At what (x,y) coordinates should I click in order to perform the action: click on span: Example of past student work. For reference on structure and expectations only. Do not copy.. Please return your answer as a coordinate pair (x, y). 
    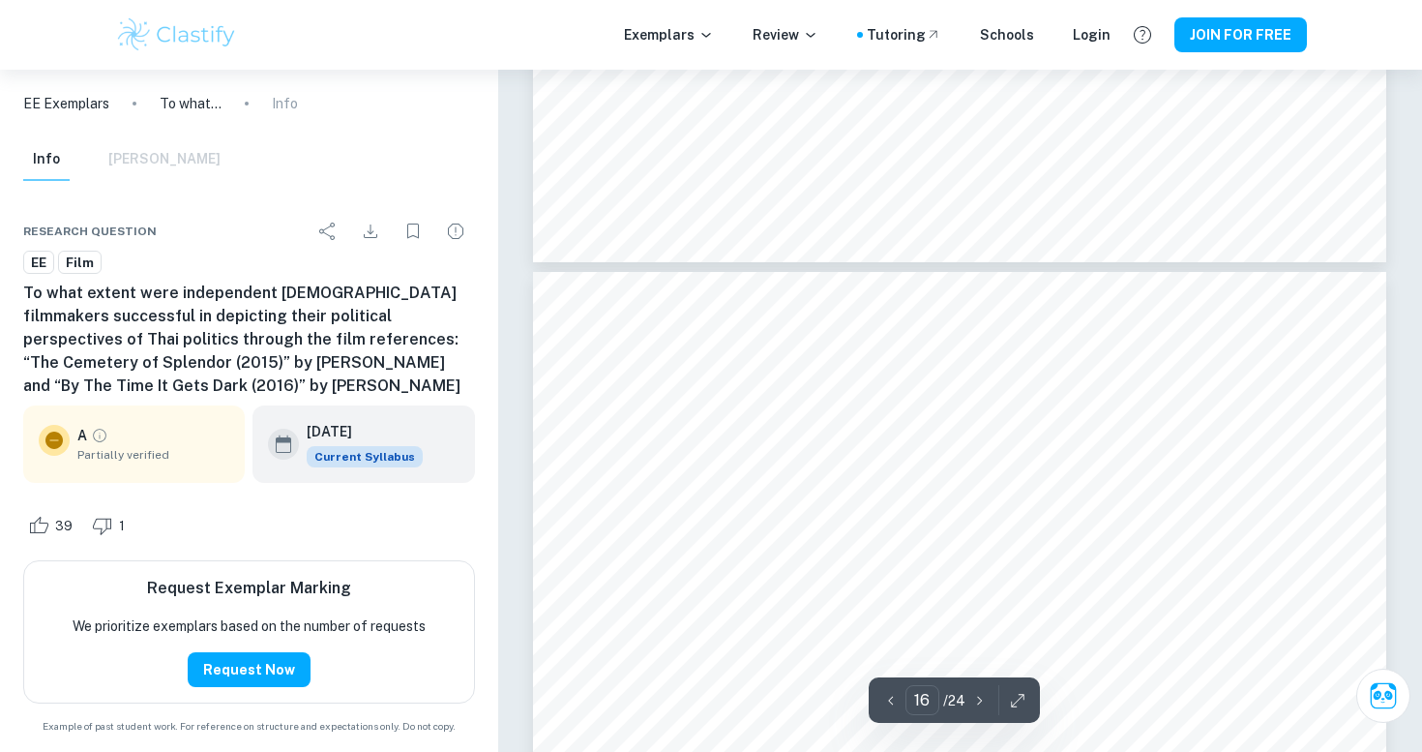
    Looking at the image, I should click on (249, 726).